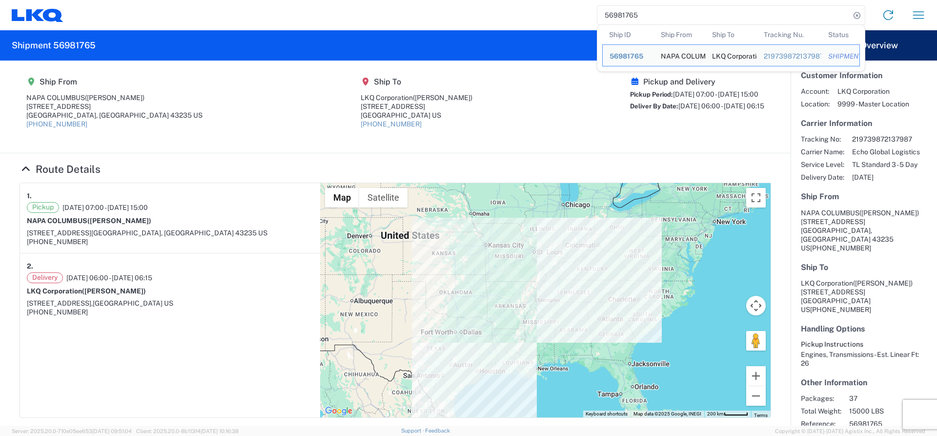 The height and width of the screenshot is (436, 937). Describe the element at coordinates (873, 91) in the screenshot. I see `span: LKQ Corporation` at that location.